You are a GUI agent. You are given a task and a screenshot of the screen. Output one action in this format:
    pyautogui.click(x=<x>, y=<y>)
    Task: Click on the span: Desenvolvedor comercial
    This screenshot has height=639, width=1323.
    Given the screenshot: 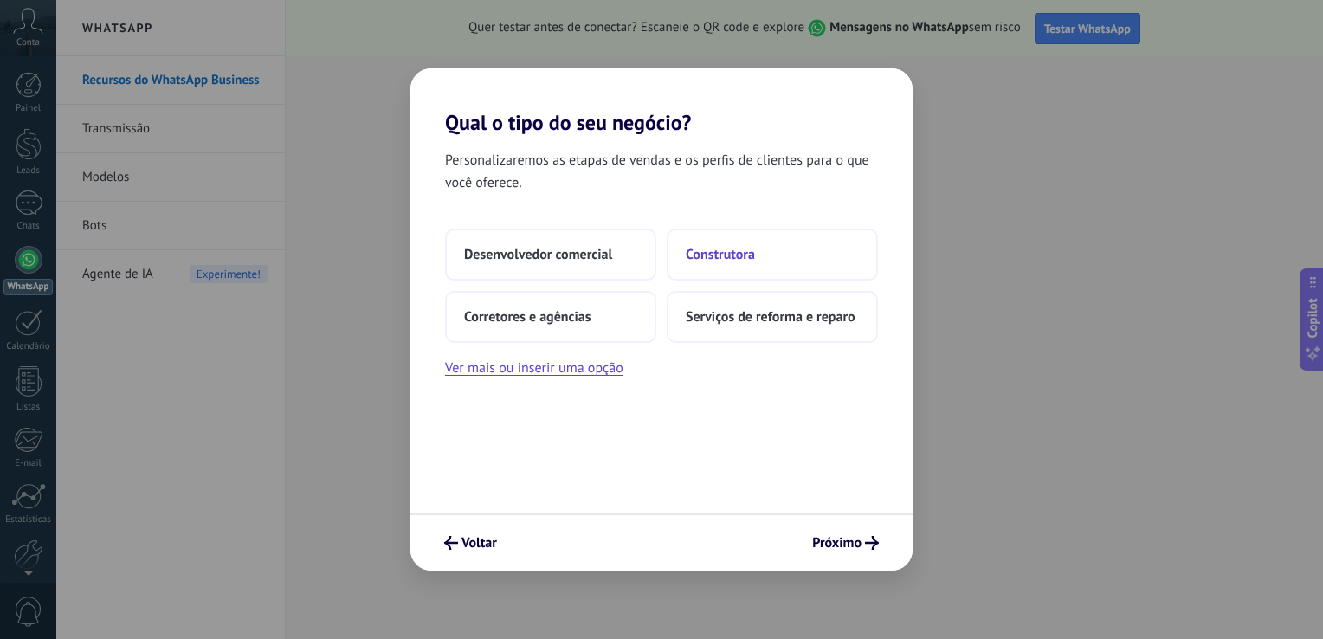 What is the action you would take?
    pyautogui.click(x=537, y=254)
    